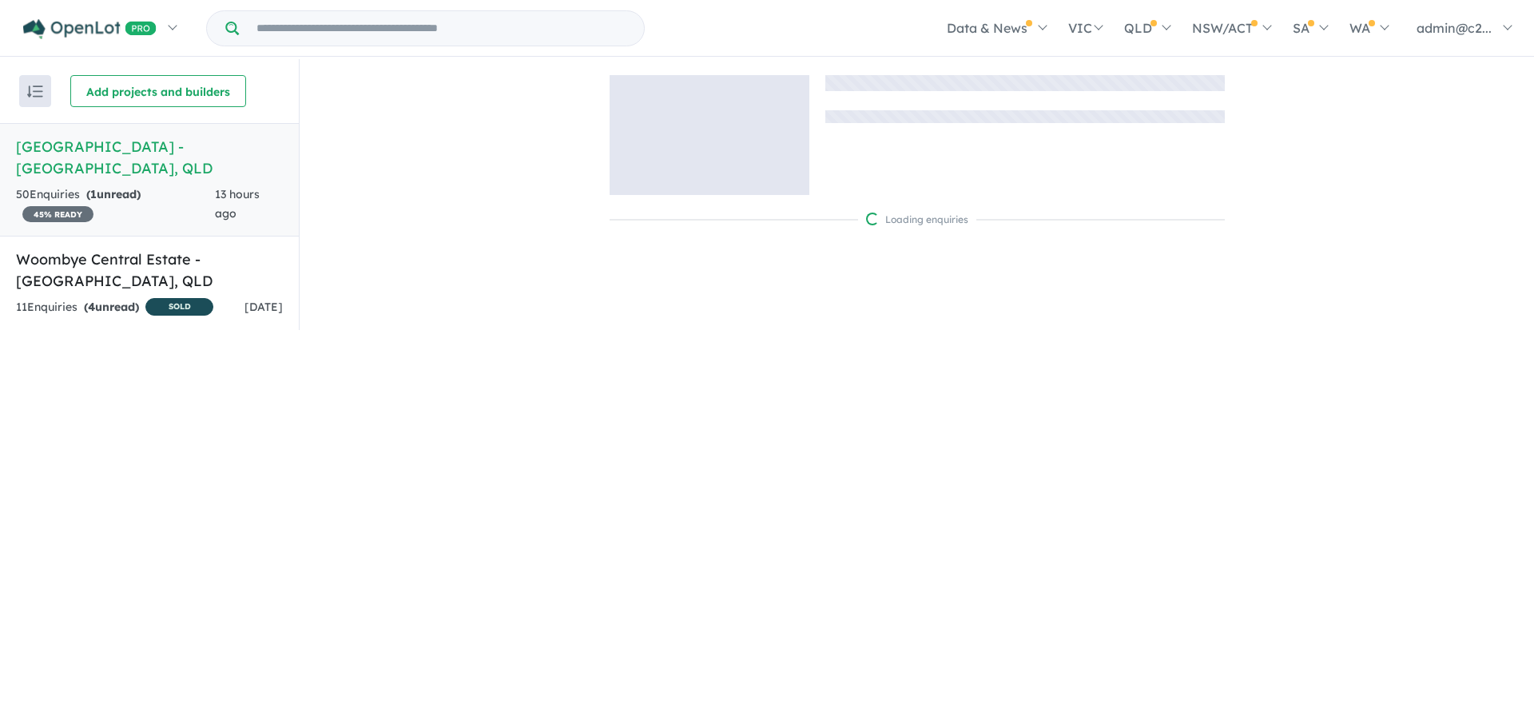 The image size is (1534, 728). I want to click on img: Openlot PRO Logo White, so click(89, 29).